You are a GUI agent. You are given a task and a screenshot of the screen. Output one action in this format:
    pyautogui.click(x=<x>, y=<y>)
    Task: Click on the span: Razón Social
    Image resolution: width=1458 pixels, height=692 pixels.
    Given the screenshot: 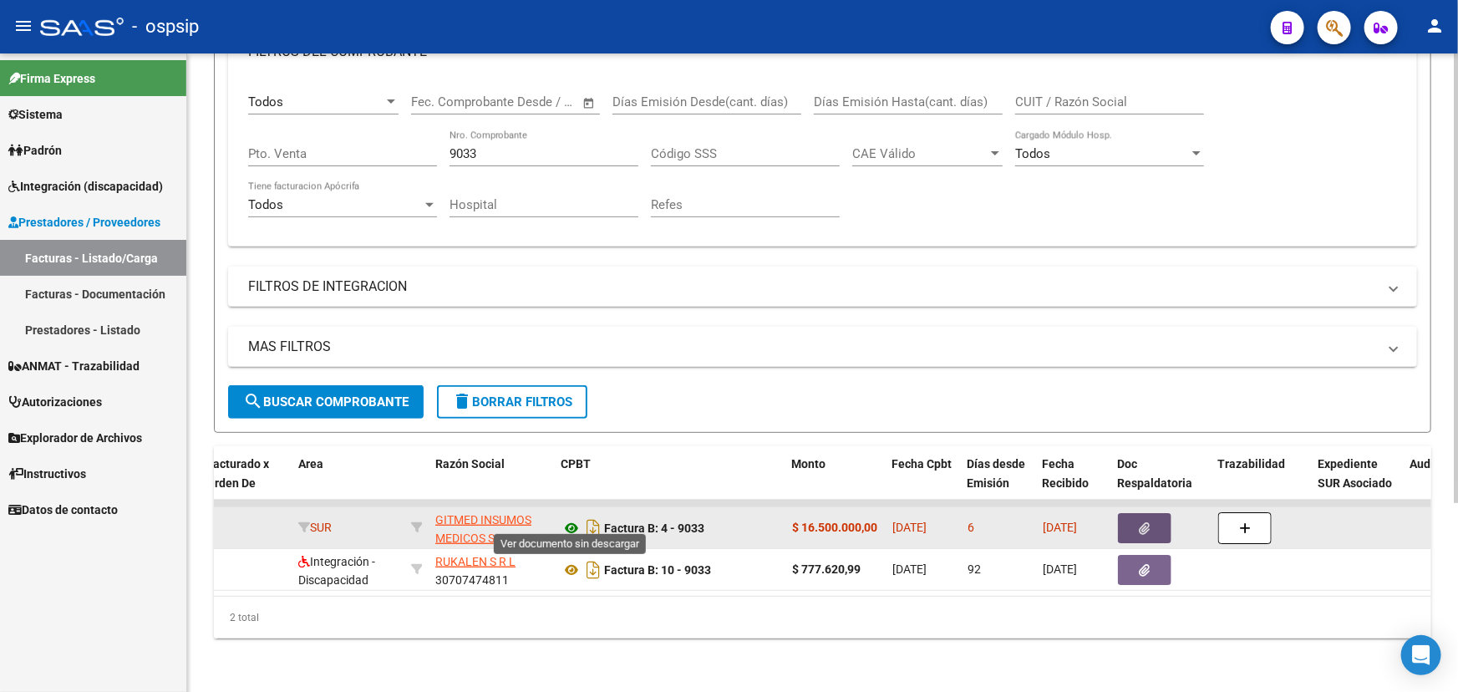 What is the action you would take?
    pyautogui.click(x=470, y=464)
    